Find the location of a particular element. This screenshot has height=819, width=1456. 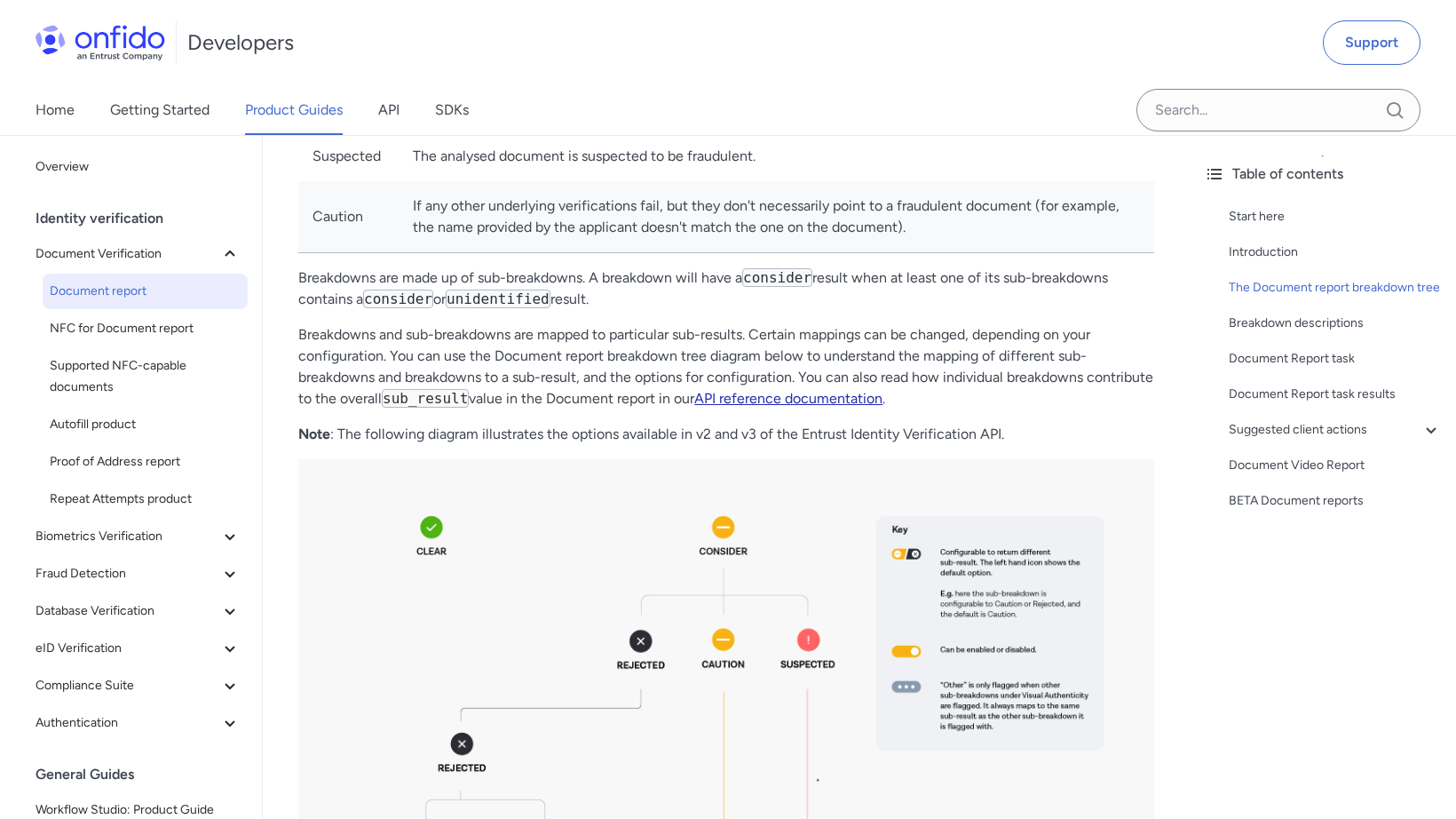

div: BETA Document reports is located at coordinates (1335, 501).